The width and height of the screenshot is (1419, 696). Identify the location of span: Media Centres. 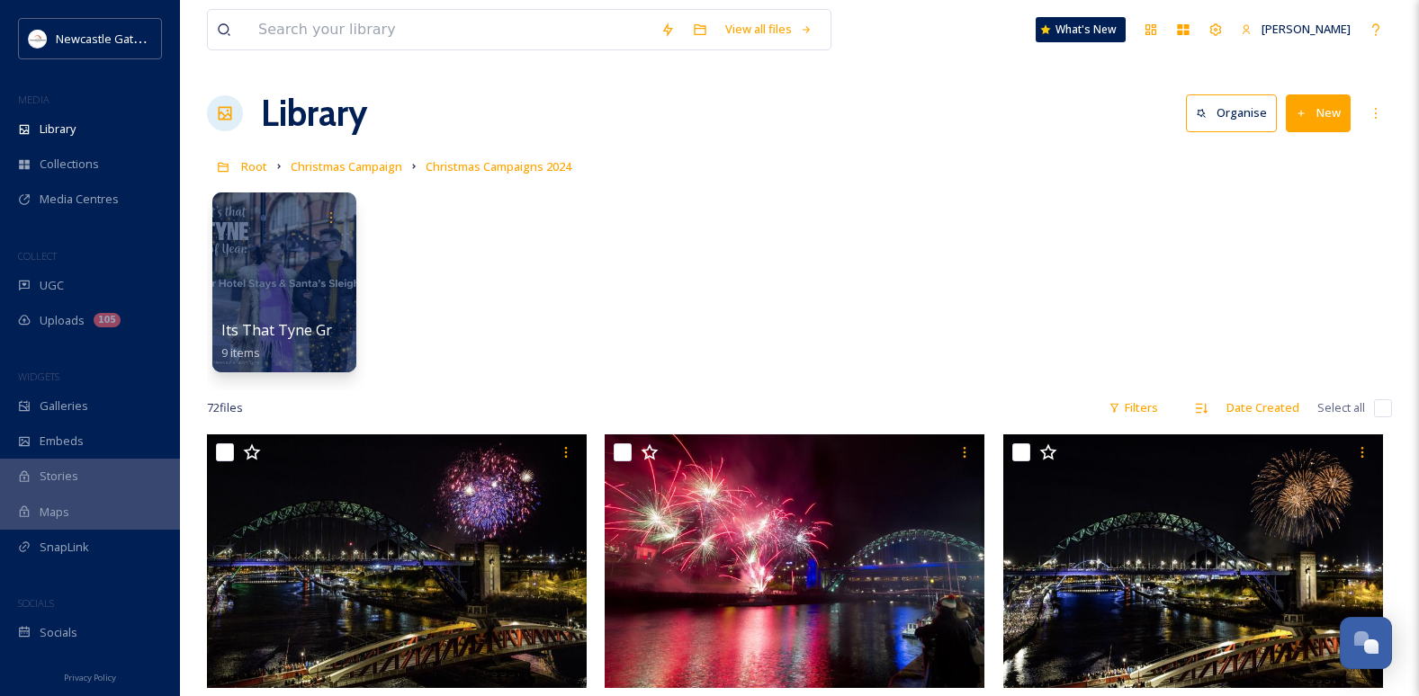
(79, 199).